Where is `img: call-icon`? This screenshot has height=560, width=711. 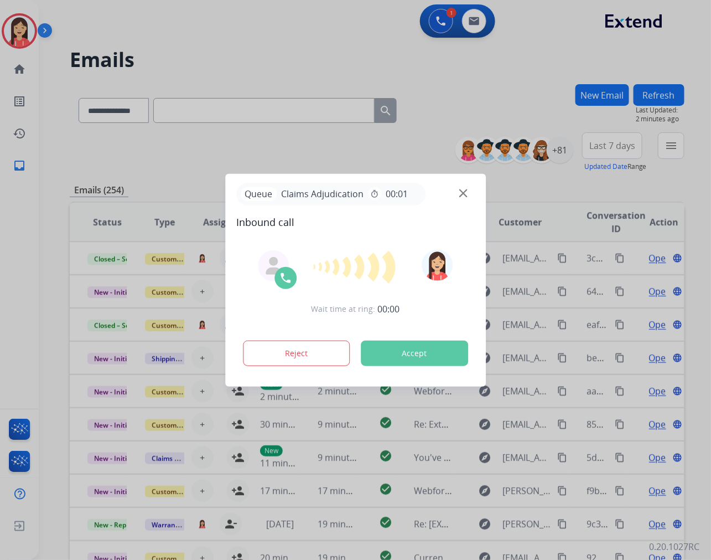
img: call-icon is located at coordinates (286, 278).